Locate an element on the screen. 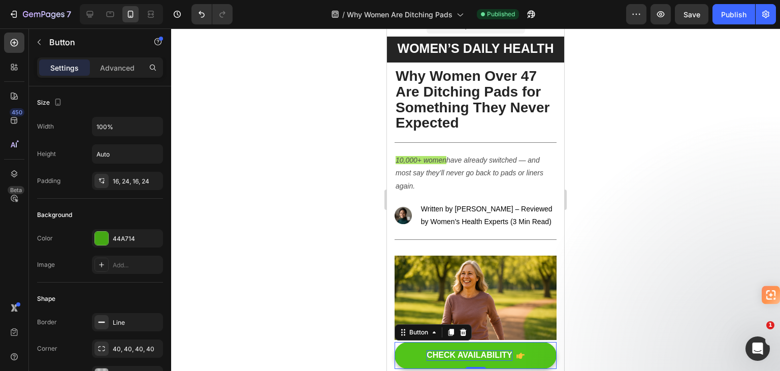 The height and width of the screenshot is (371, 780). span: Save is located at coordinates (692, 14).